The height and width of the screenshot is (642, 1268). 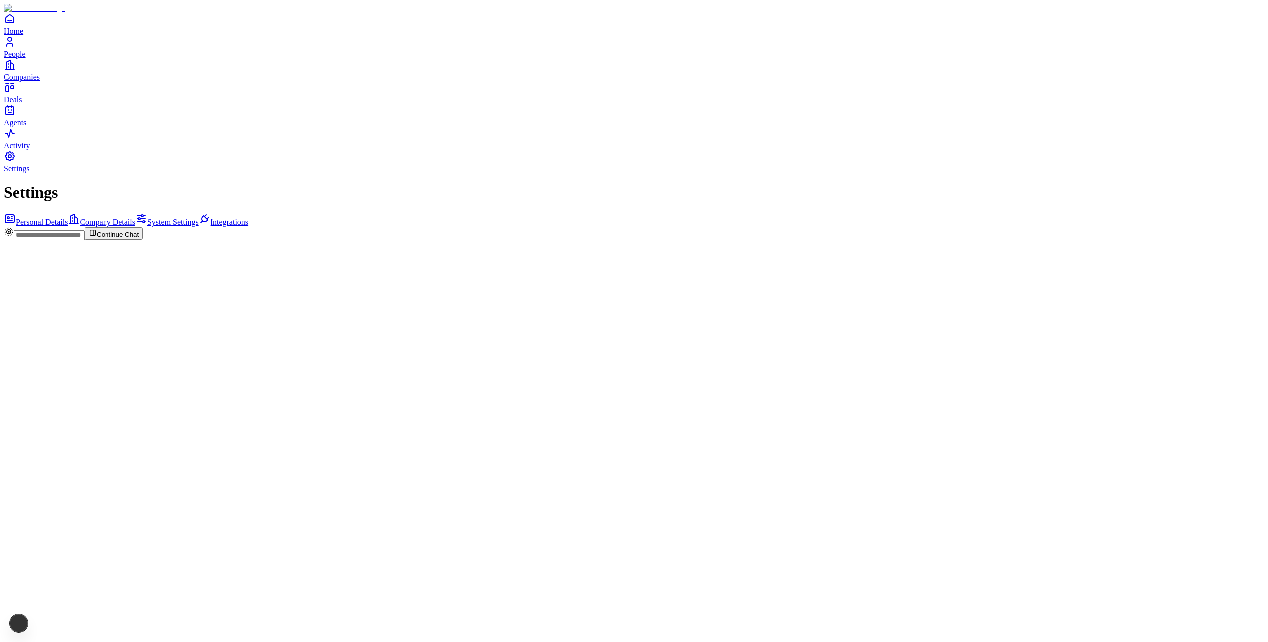 What do you see at coordinates (36, 222) in the screenshot?
I see `a: Personal Details` at bounding box center [36, 222].